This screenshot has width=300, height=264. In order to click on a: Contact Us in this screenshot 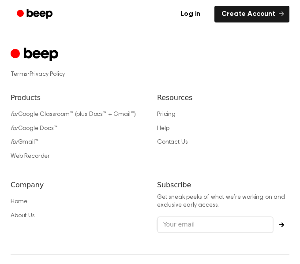, I will do `click(172, 142)`.